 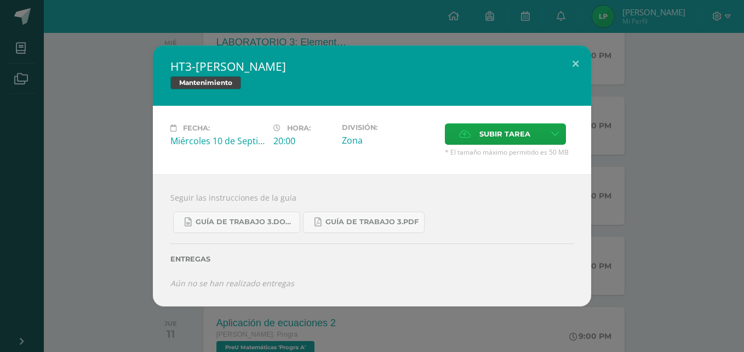 I want to click on span: Mantenimiento, so click(x=205, y=83).